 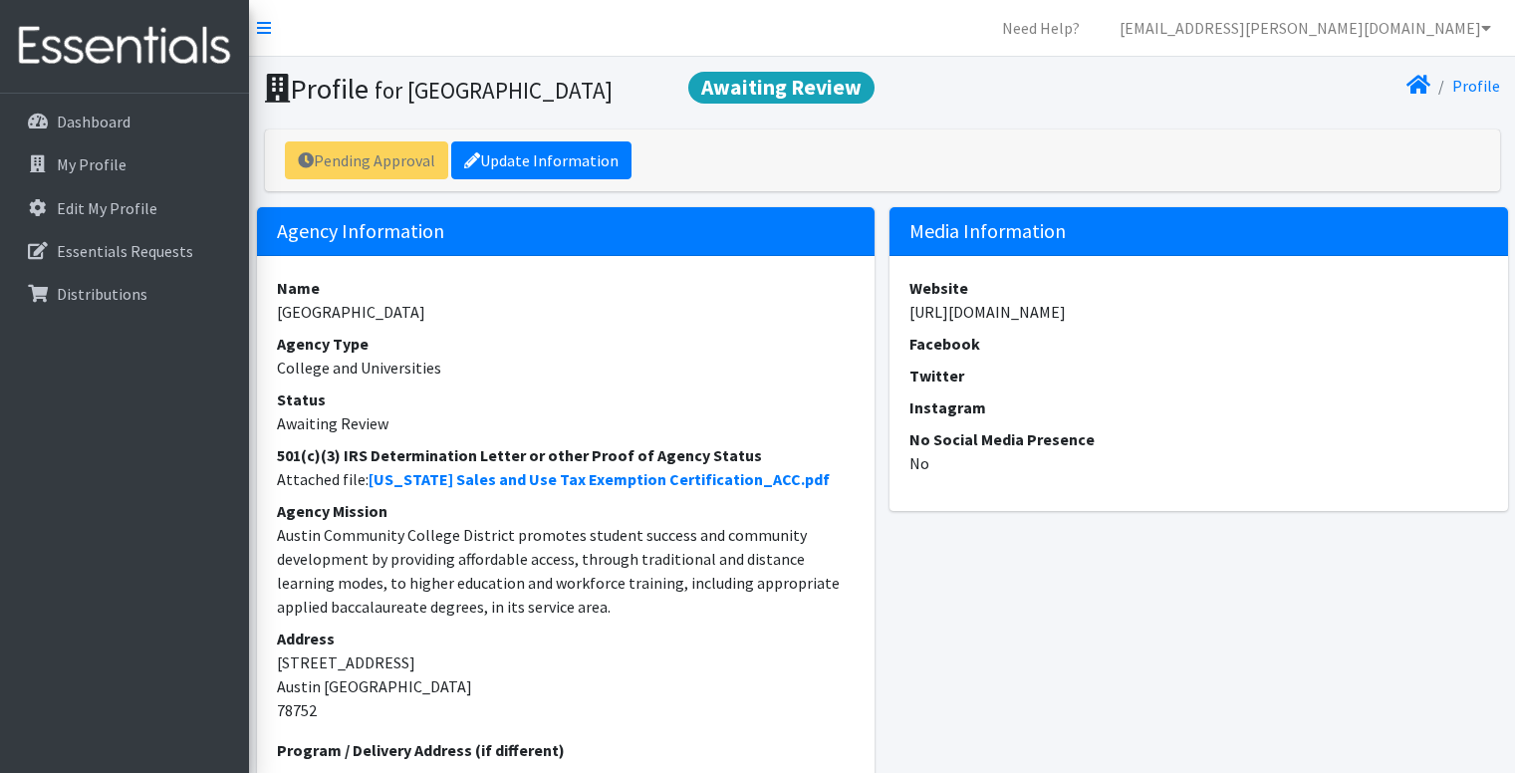 What do you see at coordinates (566, 368) in the screenshot?
I see `dd: College and Universities` at bounding box center [566, 368].